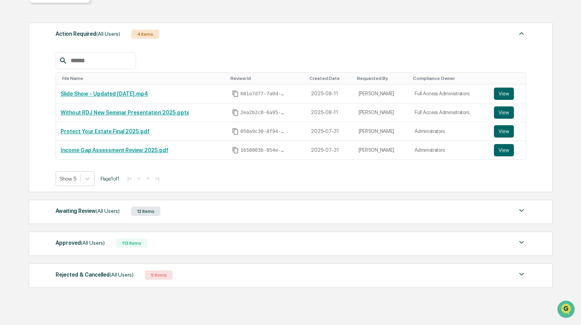  What do you see at coordinates (264, 112) in the screenshot?
I see `span: 2ea2b2c0-6a95-475c-87cc-7fdde2d3a076` at bounding box center [264, 112].